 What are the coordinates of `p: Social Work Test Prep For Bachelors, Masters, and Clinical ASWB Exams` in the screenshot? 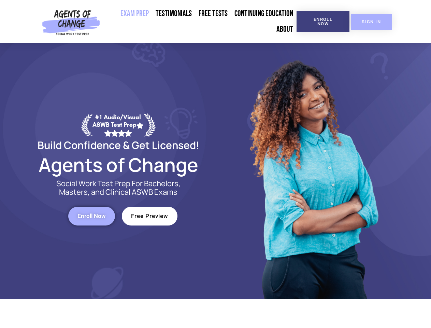 It's located at (118, 188).